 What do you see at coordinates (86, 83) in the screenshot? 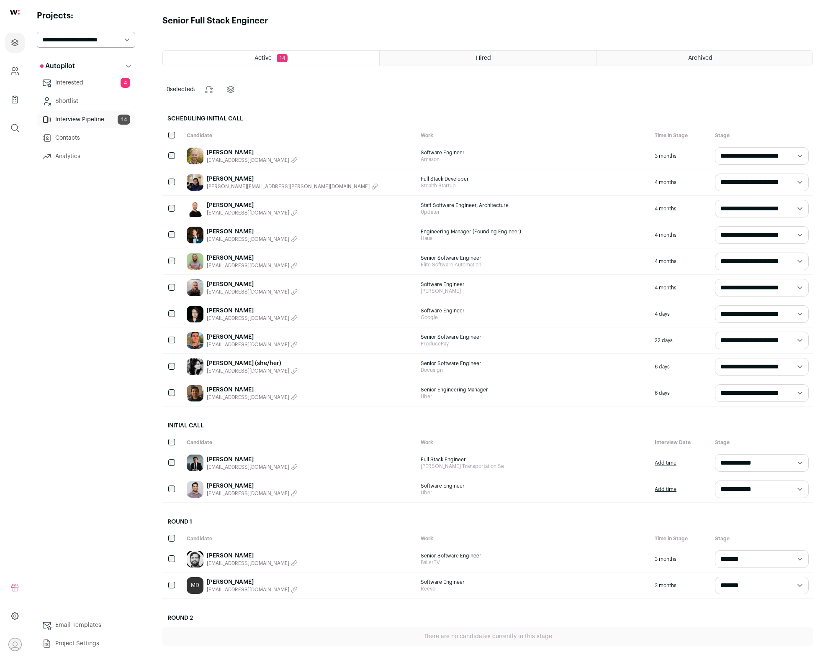
I see `a: Interested4` at bounding box center [86, 83].